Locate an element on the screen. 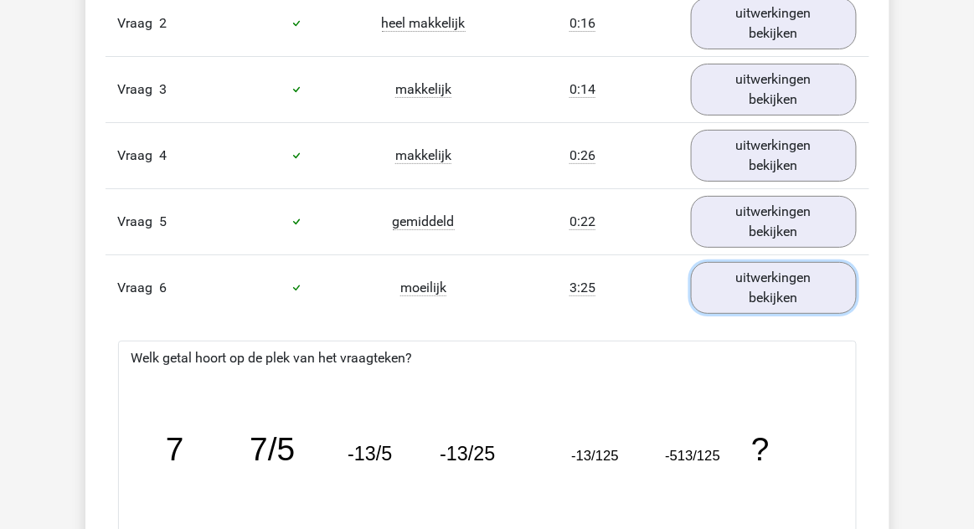 The height and width of the screenshot is (529, 974). tspan: -513/125 is located at coordinates (693, 455).